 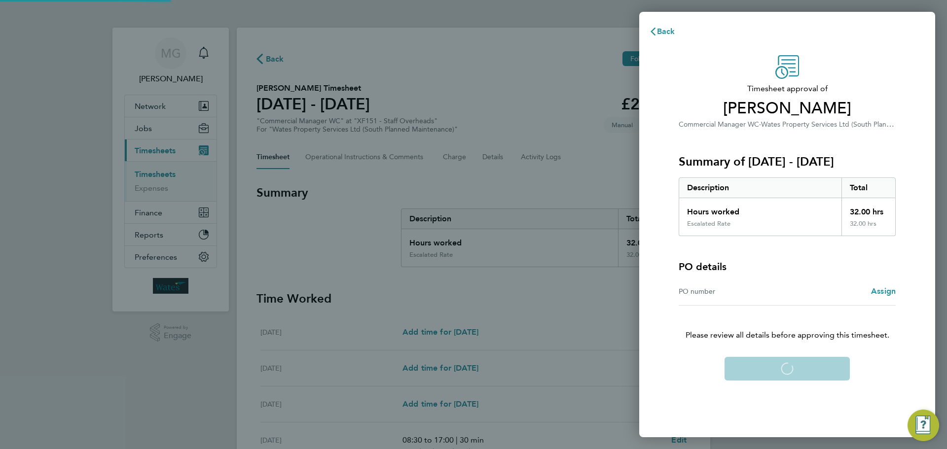 I want to click on span: Commercial Manager WC, so click(x=718, y=124).